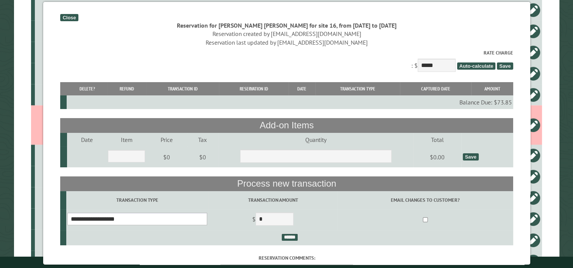 The width and height of the screenshot is (573, 268). What do you see at coordinates (425, 200) in the screenshot?
I see `label: Email changes to customer?` at bounding box center [425, 200].